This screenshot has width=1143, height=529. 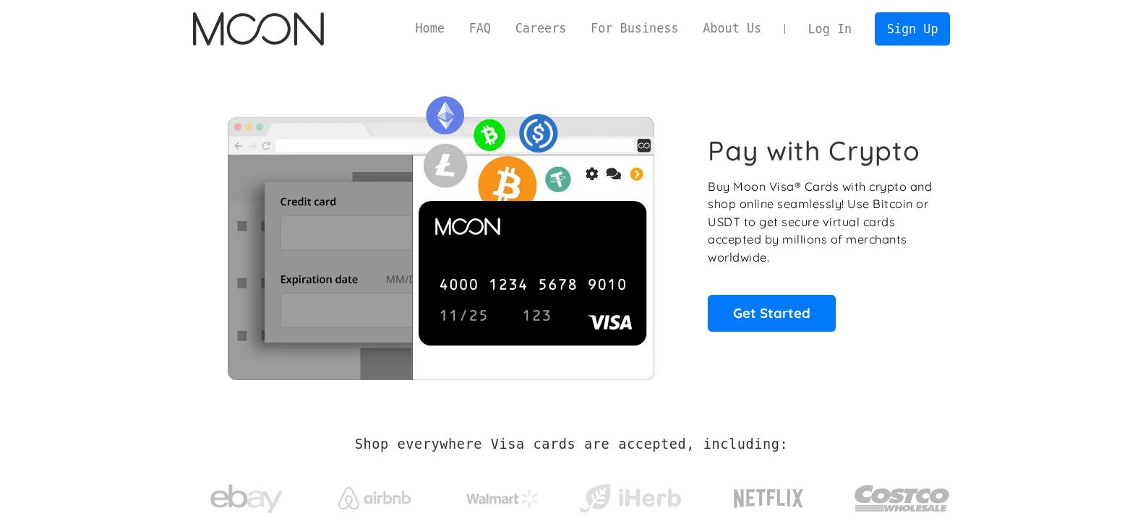 I want to click on h1: Pay with Crypto, so click(x=814, y=150).